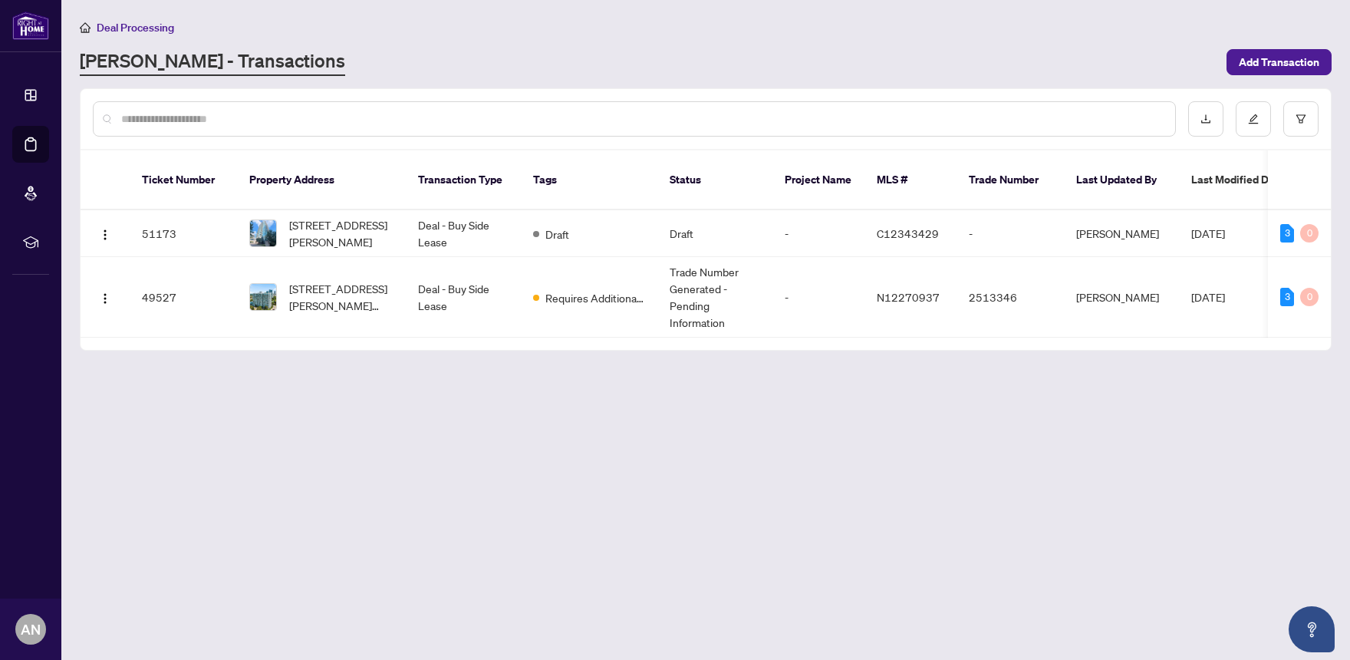 The width and height of the screenshot is (1350, 660). I want to click on th: Transaction Type, so click(463, 180).